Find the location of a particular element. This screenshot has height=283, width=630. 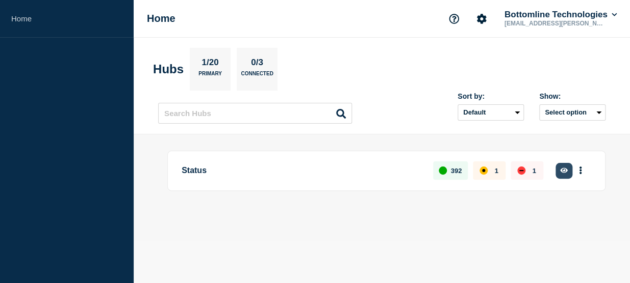

p: Primary is located at coordinates (210, 76).